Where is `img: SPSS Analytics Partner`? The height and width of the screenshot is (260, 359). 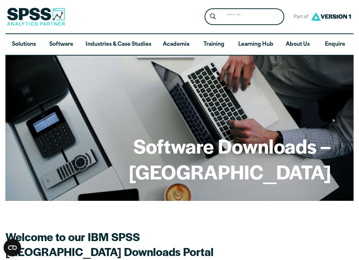 img: SPSS Analytics Partner is located at coordinates (36, 17).